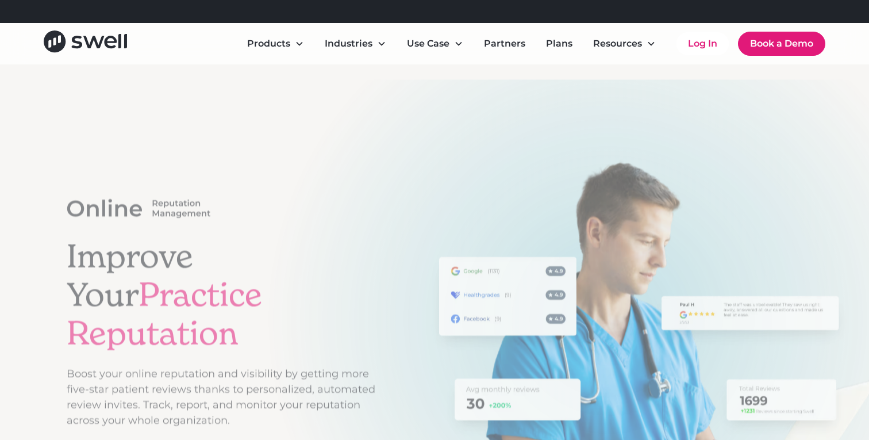  Describe the element at coordinates (164, 314) in the screenshot. I see `span: Practice Reputation` at that location.